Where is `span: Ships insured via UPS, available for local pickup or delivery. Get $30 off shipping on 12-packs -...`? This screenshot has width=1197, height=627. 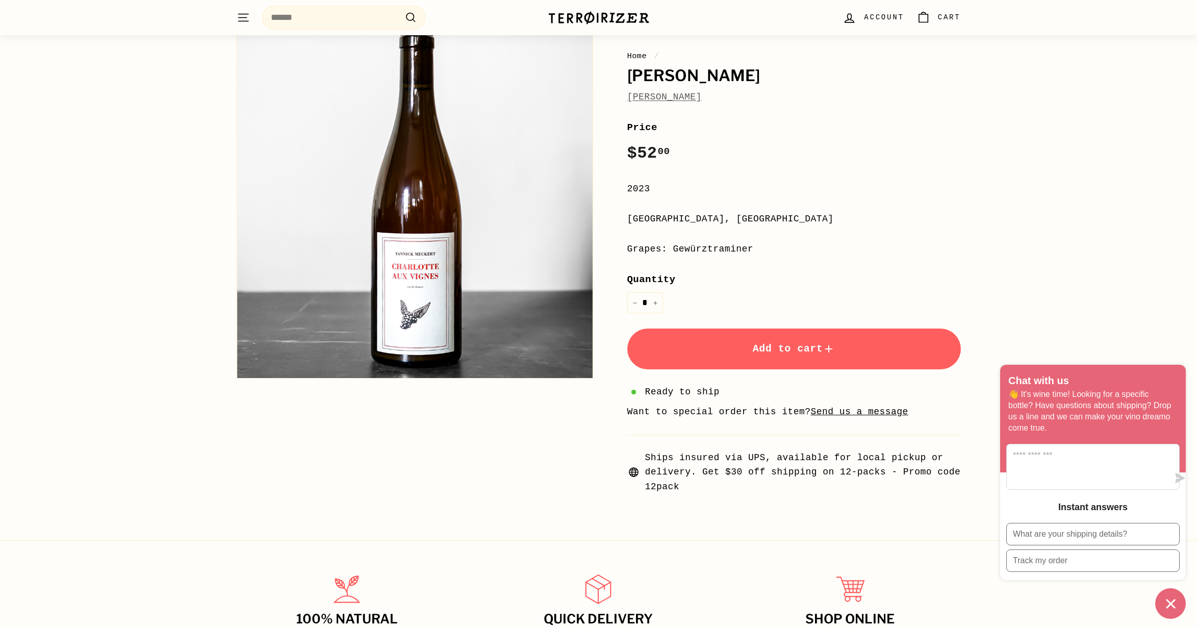
span: Ships insured via UPS, available for local pickup or delivery. Get $30 off shipping on 12-packs -... is located at coordinates (803, 472).